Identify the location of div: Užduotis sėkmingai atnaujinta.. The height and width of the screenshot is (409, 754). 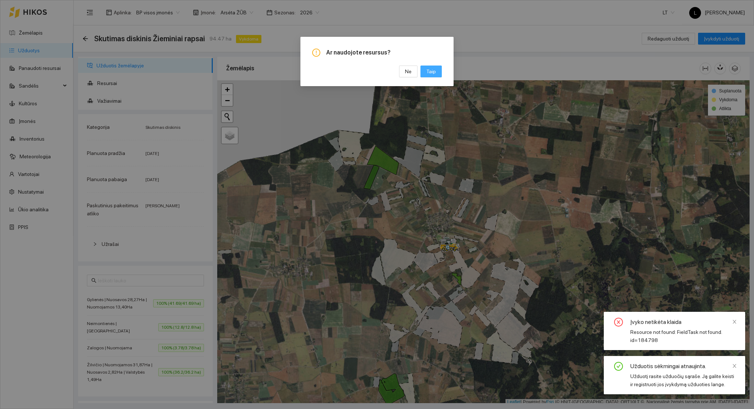
(683, 366).